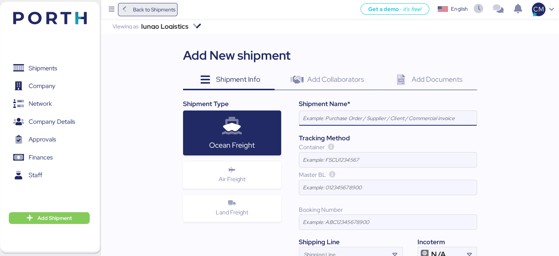 The image size is (559, 256). I want to click on a: Company, so click(47, 86).